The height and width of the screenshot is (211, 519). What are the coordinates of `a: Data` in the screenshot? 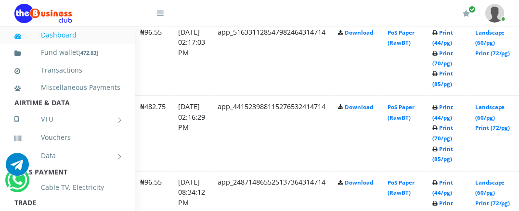 It's located at (67, 156).